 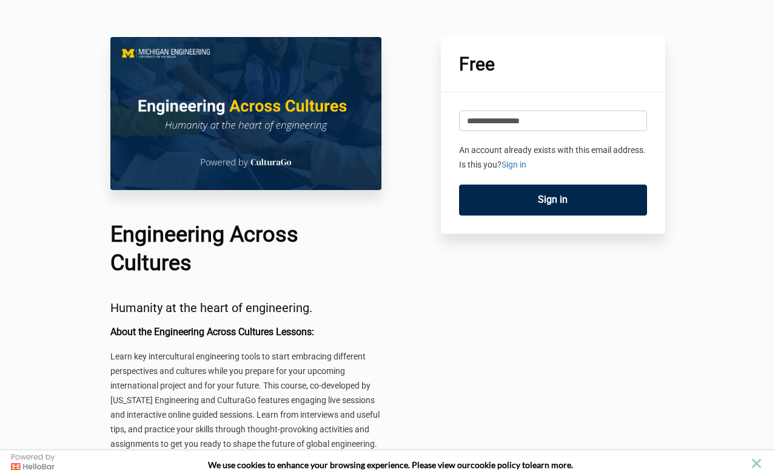 What do you see at coordinates (245, 400) in the screenshot?
I see `span: Learn key intercultural engineering tools to start embracing different perspectives and cultures ...` at bounding box center [245, 400].